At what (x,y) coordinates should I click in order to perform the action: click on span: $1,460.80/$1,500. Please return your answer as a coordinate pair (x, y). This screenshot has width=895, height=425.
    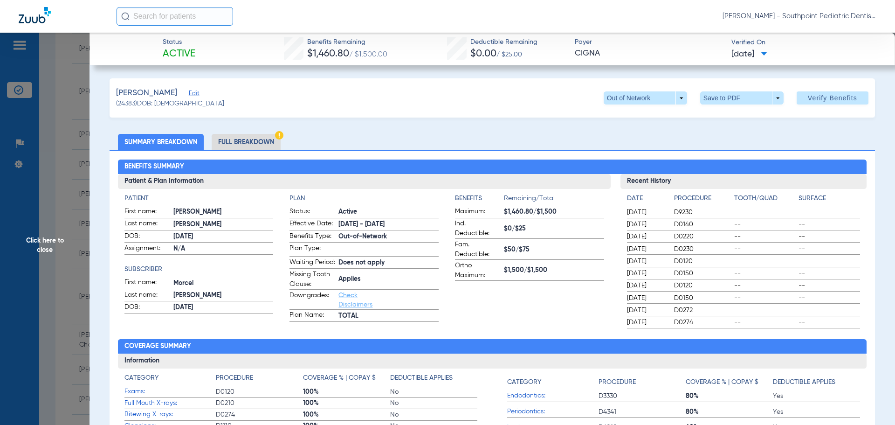
    Looking at the image, I should click on (554, 212).